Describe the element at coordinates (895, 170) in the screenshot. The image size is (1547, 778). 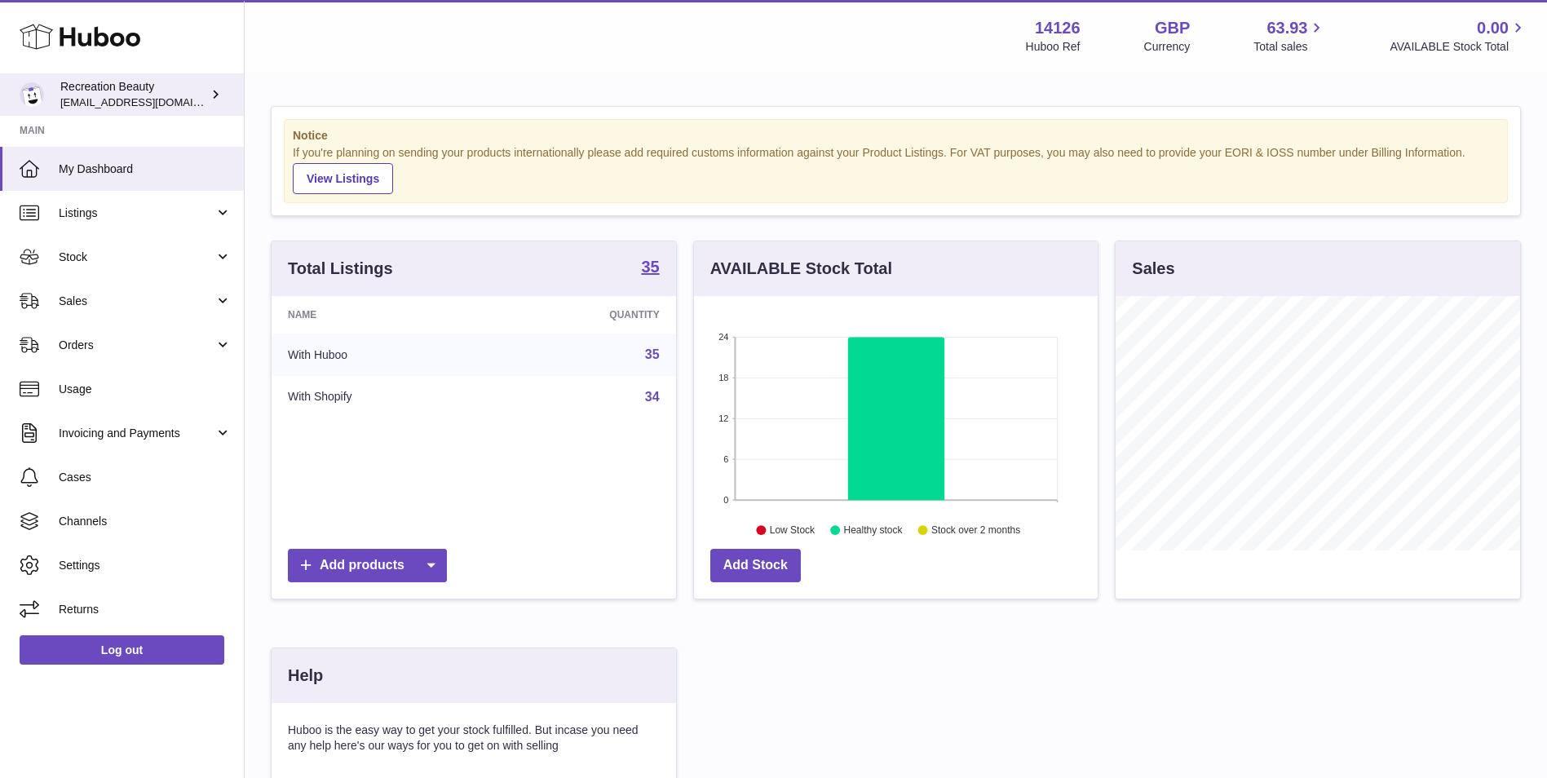
I see `div: If you're planning on sending your products internationally please add required customs informati...` at that location.